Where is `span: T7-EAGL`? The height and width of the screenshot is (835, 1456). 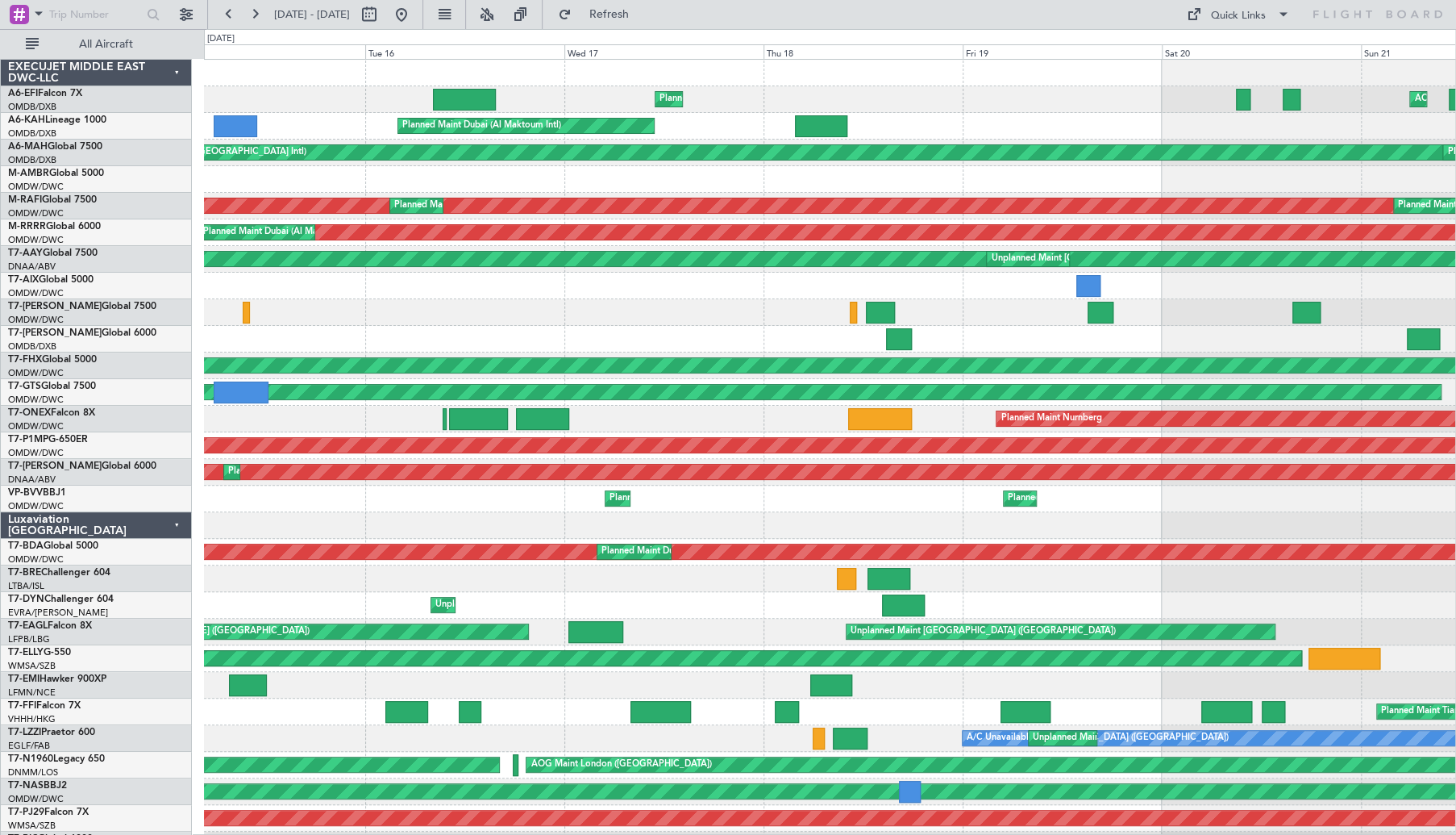 span: T7-EAGL is located at coordinates (27, 626).